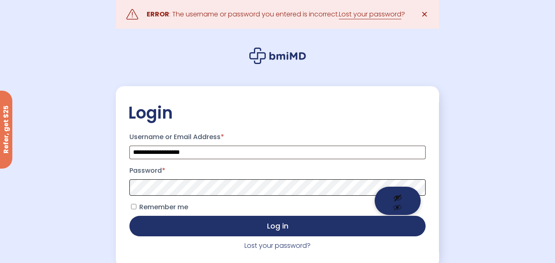 The width and height of the screenshot is (555, 263). Describe the element at coordinates (276, 14) in the screenshot. I see `div: : The username or password you entered is incorrect. ?` at that location.